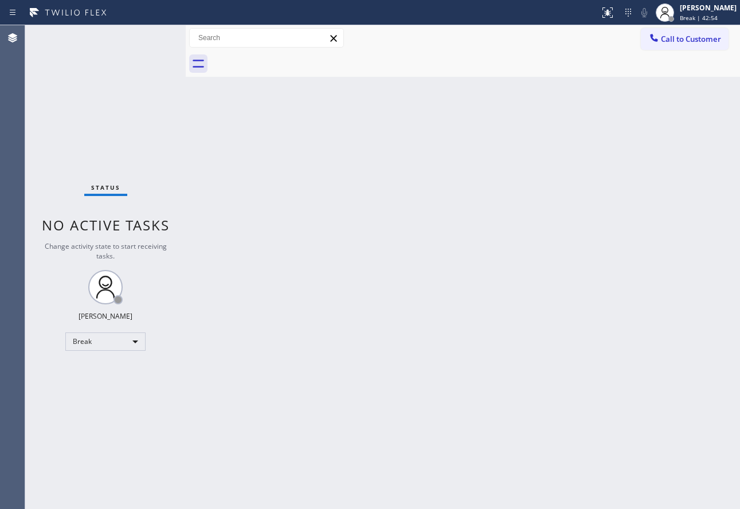  What do you see at coordinates (691, 39) in the screenshot?
I see `span: Call to Customer` at bounding box center [691, 39].